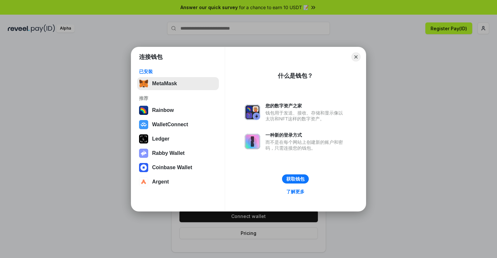 Image resolution: width=497 pixels, height=258 pixels. What do you see at coordinates (144, 84) in the screenshot?
I see `img: svg+xml,%3Csvg%20fill%3D%22none%22%20height%3D%2233%22%20viewBox%3D%220%200%2035%2033%22%20width%...` at bounding box center [144, 84].